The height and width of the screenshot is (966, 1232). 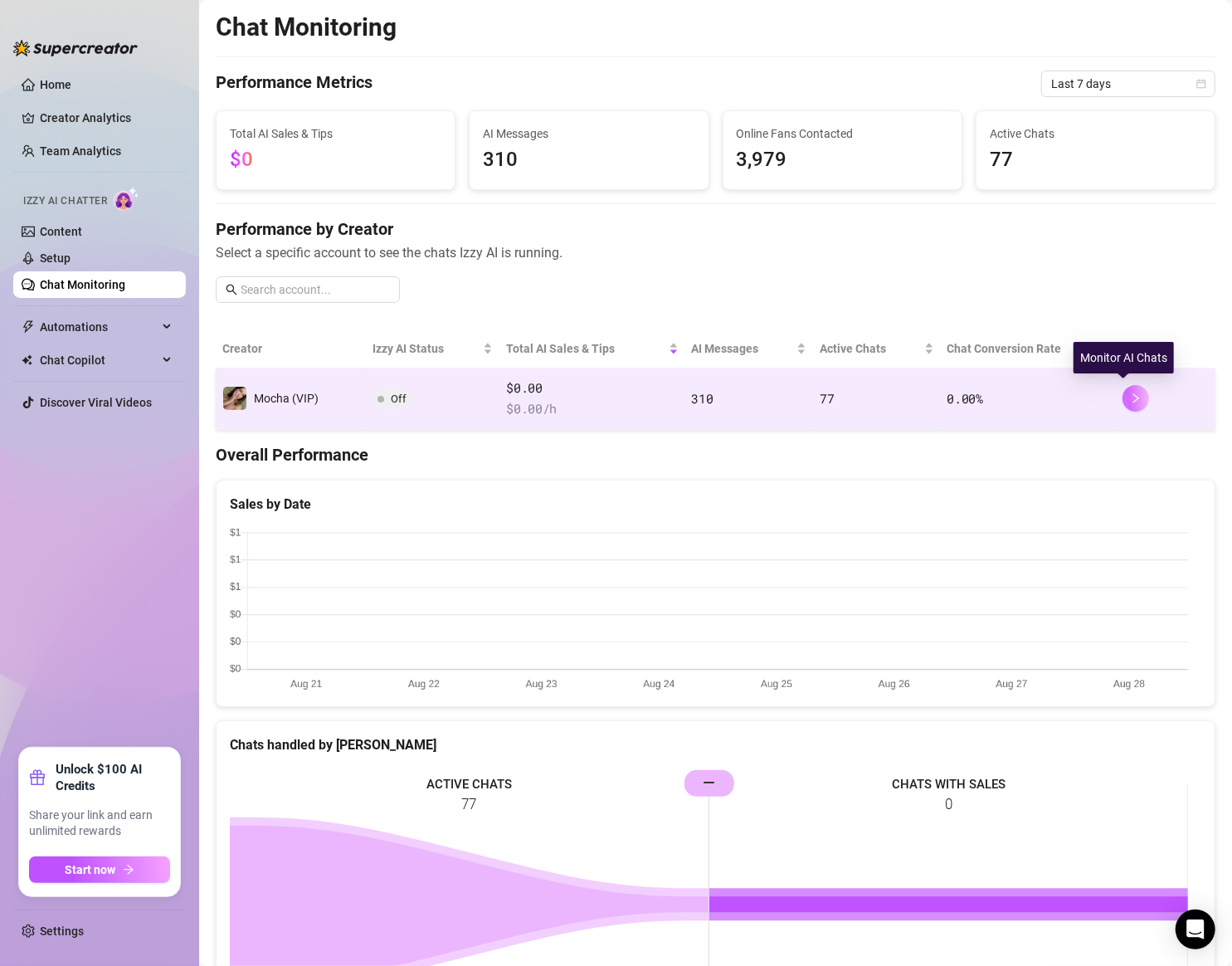 I want to click on div: Monitor AI Chats, so click(x=1123, y=358).